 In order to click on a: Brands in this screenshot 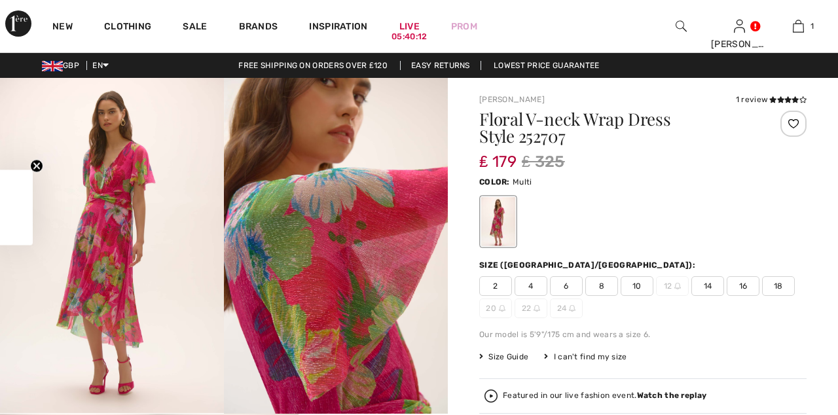, I will do `click(259, 28)`.